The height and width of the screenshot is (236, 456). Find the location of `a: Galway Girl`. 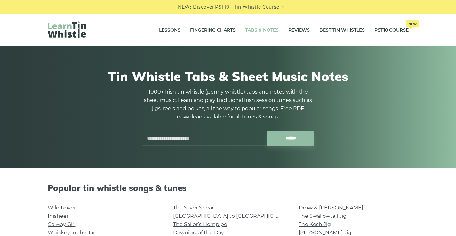

a: Galway Girl is located at coordinates (61, 225).